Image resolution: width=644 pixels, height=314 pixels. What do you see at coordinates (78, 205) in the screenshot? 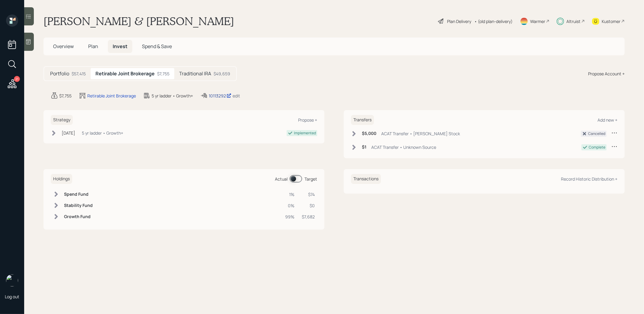
I see `h6: Stability Fund` at bounding box center [78, 205].